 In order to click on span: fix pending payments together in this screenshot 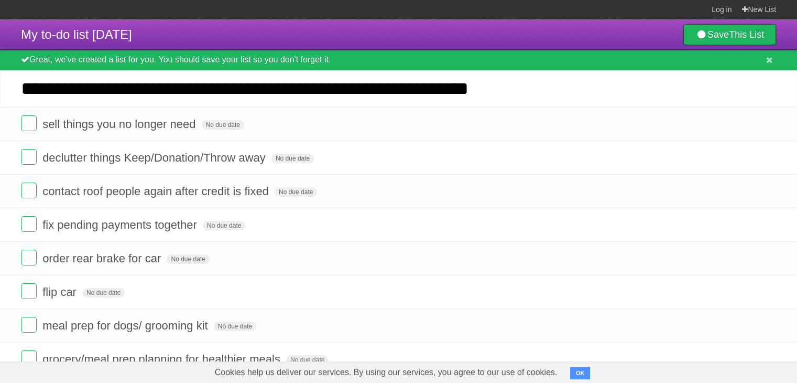, I will do `click(121, 224)`.